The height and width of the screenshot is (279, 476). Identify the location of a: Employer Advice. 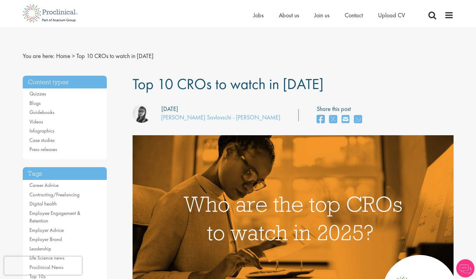
(46, 230).